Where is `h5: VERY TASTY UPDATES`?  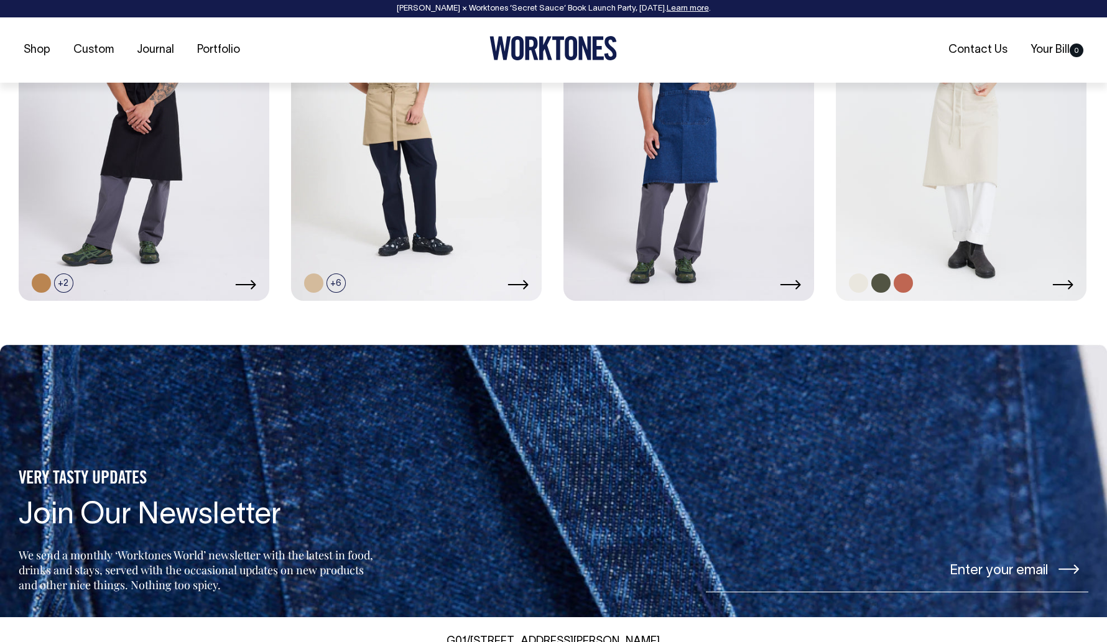 h5: VERY TASTY UPDATES is located at coordinates (198, 479).